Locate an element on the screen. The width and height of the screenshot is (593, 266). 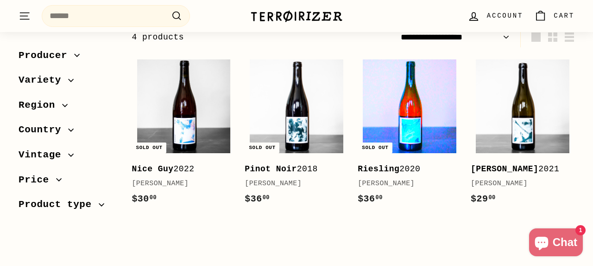
b: Nice Guy is located at coordinates (152, 169).